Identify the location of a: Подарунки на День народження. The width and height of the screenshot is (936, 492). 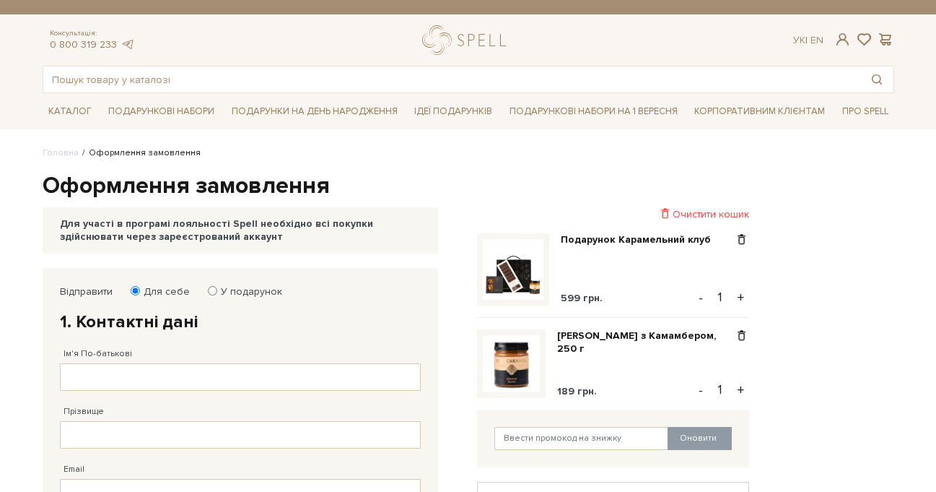
(315, 111).